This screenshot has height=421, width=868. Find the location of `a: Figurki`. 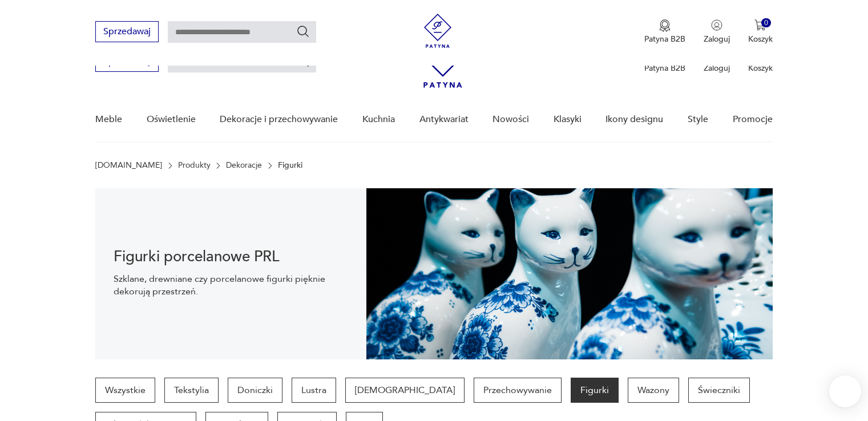

a: Figurki is located at coordinates (595, 390).